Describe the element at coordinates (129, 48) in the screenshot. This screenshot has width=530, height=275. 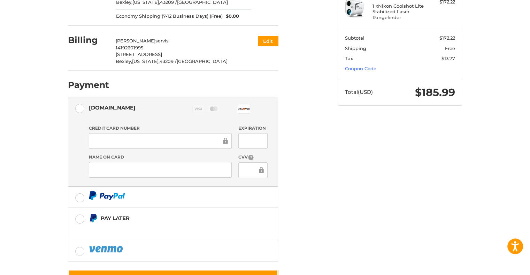
I see `span: 14192601995` at that location.